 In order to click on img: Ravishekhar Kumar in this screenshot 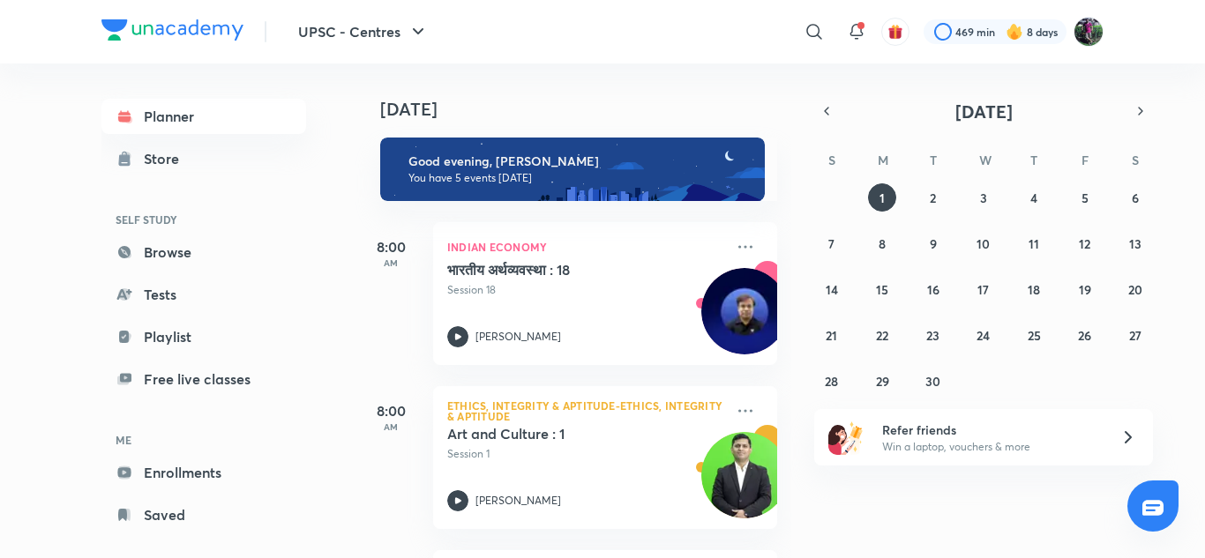, I will do `click(1088, 32)`.